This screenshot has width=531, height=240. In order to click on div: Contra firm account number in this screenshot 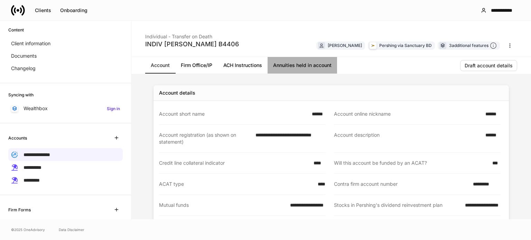, I will do `click(401, 184)`.